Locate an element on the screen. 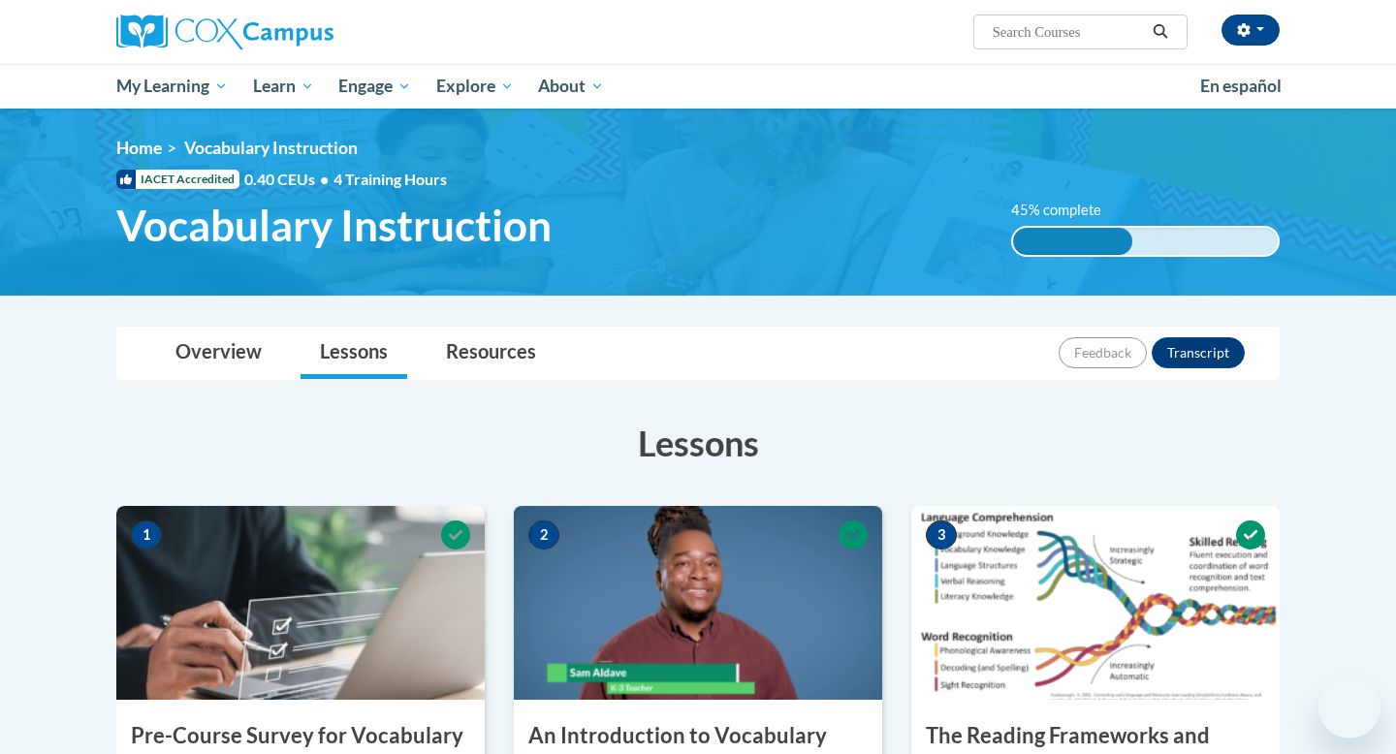  span: 1 is located at coordinates (146, 535).